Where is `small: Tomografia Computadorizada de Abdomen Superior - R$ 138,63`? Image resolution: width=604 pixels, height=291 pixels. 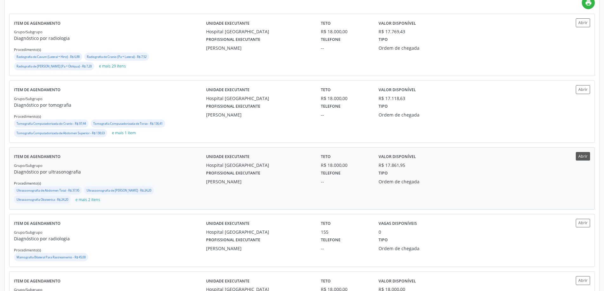
small: Tomografia Computadorizada de Abdomen Superior - R$ 138,63 is located at coordinates (61, 133).